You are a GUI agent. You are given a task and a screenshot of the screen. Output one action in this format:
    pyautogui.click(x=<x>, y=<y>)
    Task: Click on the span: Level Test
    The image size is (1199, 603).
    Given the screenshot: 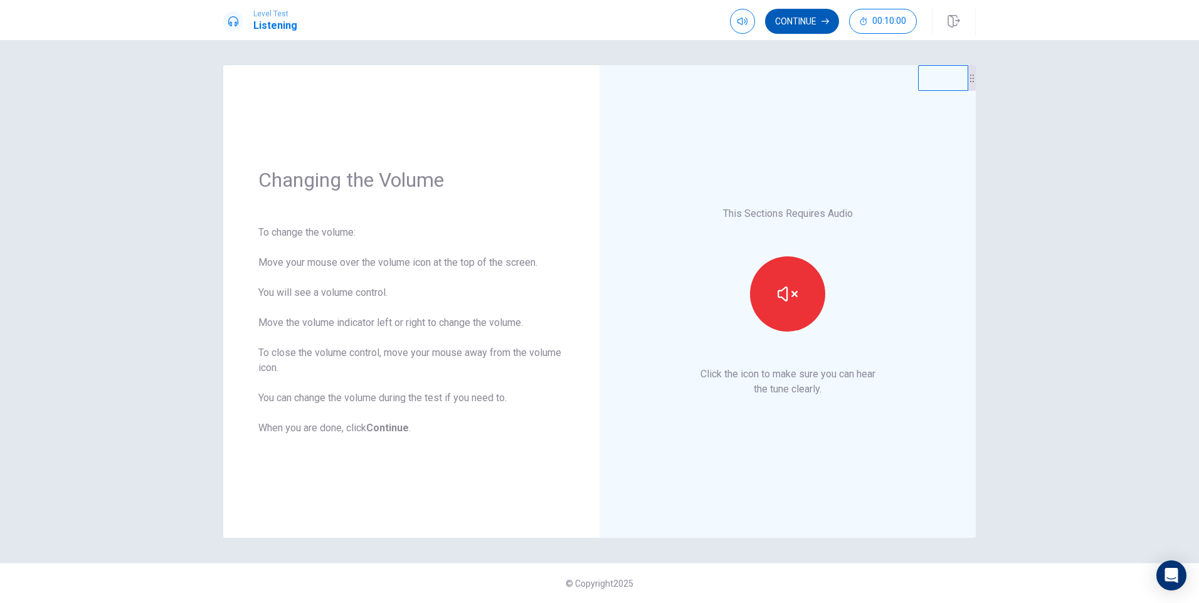 What is the action you would take?
    pyautogui.click(x=275, y=14)
    